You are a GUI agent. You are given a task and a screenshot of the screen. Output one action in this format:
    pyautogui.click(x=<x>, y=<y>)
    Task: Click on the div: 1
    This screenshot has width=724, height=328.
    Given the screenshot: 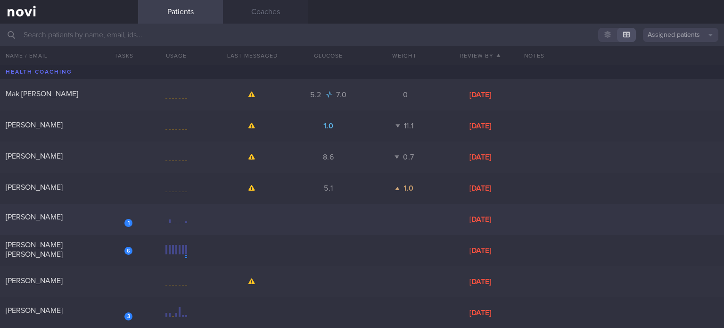 What is the action you would take?
    pyautogui.click(x=128, y=223)
    